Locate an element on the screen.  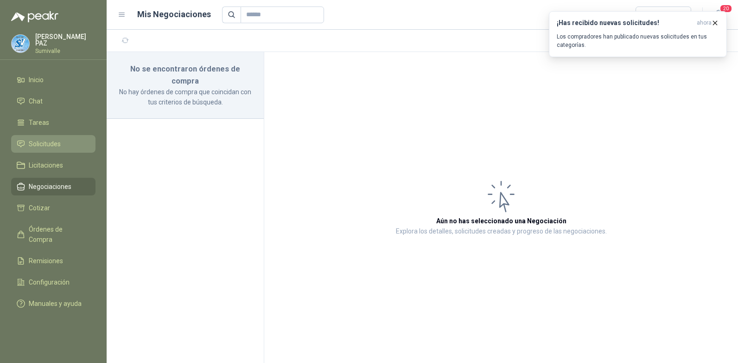
h3: No se encontraron órdenes de compra is located at coordinates (185, 75).